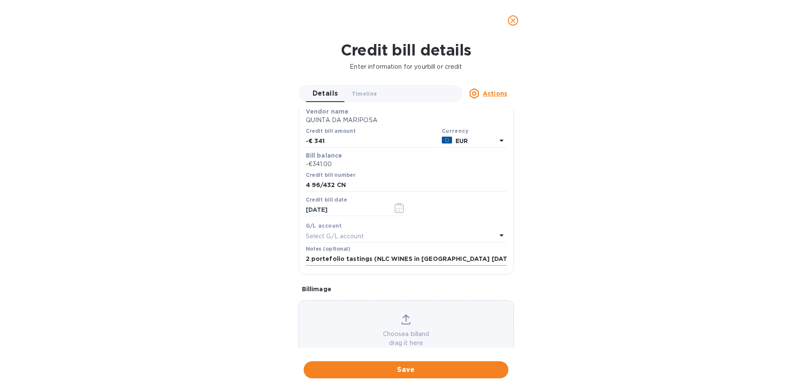  Describe the element at coordinates (326, 200) in the screenshot. I see `label: Credit bill date` at that location.